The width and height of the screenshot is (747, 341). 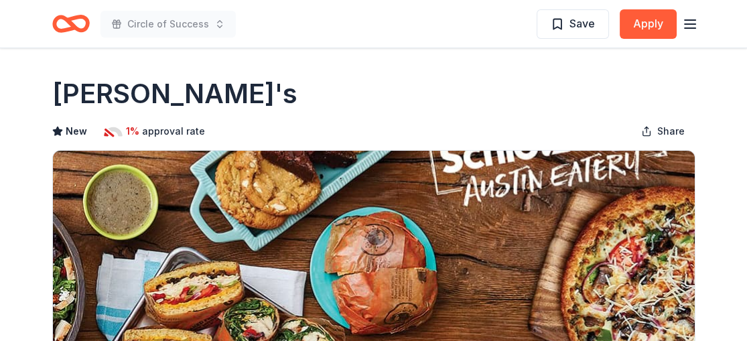 What do you see at coordinates (173, 131) in the screenshot?
I see `span: approval rate` at bounding box center [173, 131].